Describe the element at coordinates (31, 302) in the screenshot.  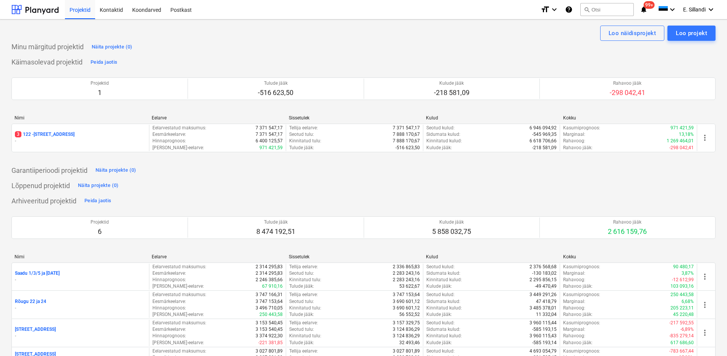
I see `p: Rõugu 22 ja 24` at that location.